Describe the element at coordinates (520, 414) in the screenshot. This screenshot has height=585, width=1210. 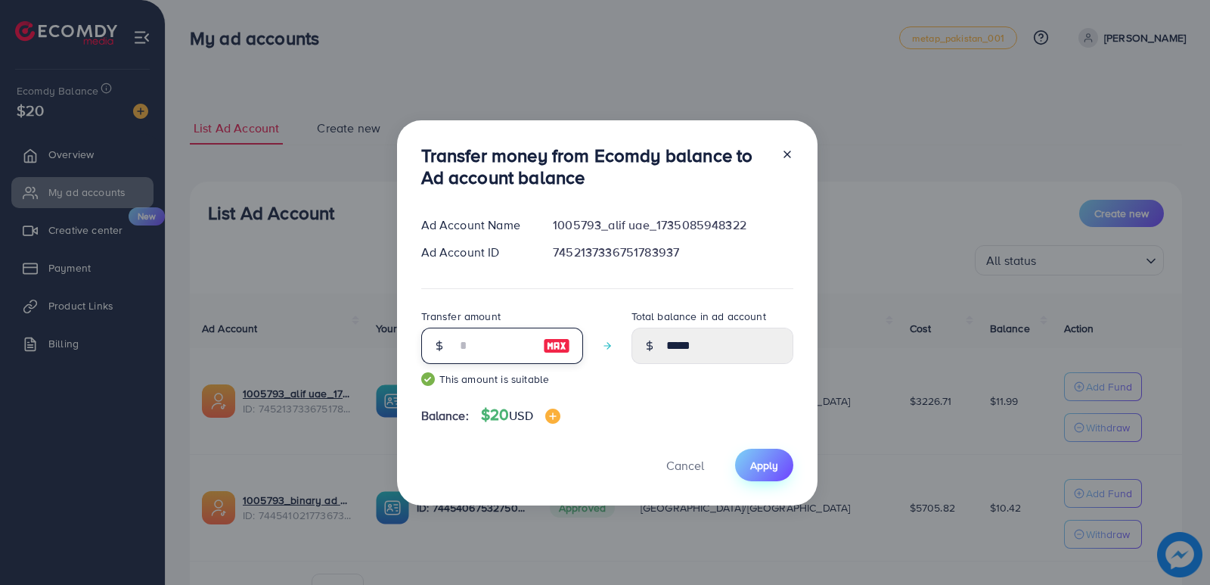
I see `h4: $20` at that location.